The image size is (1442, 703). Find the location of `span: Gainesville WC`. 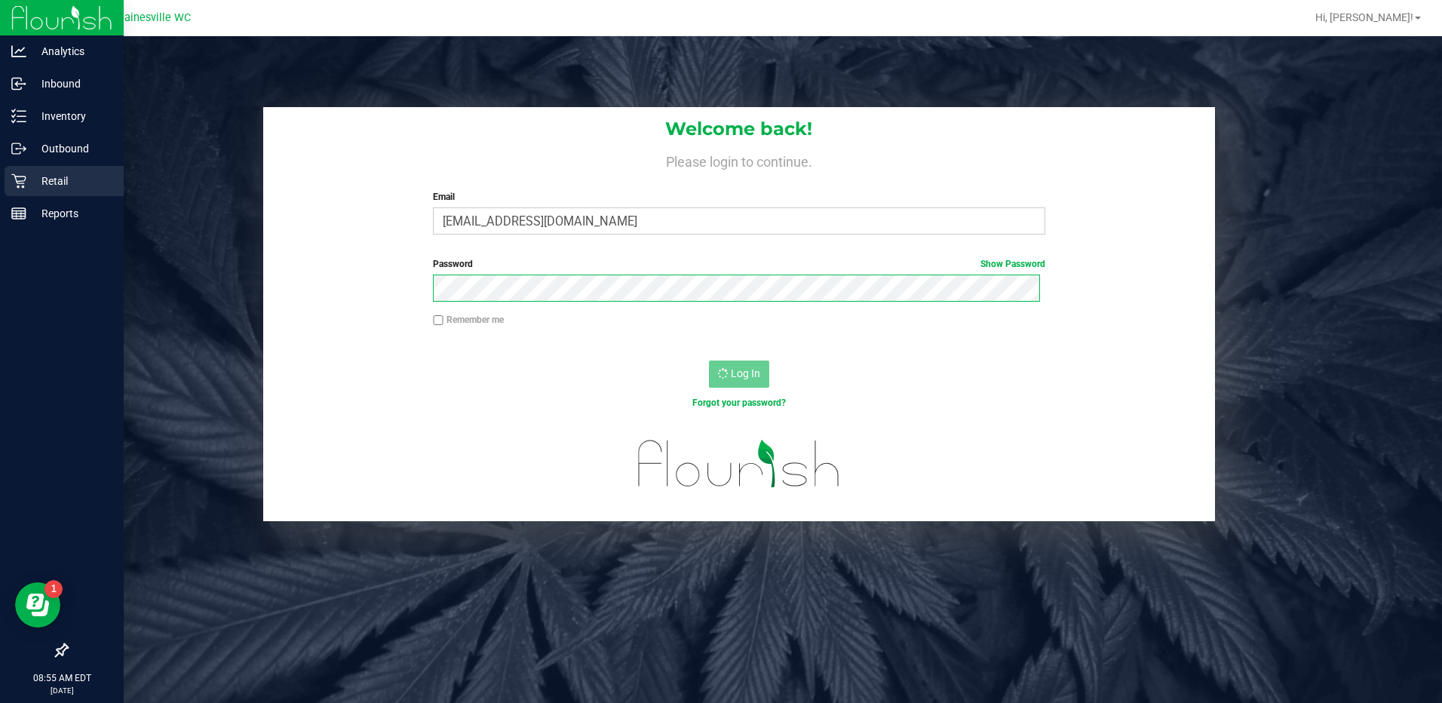

span: Gainesville WC is located at coordinates (154, 17).